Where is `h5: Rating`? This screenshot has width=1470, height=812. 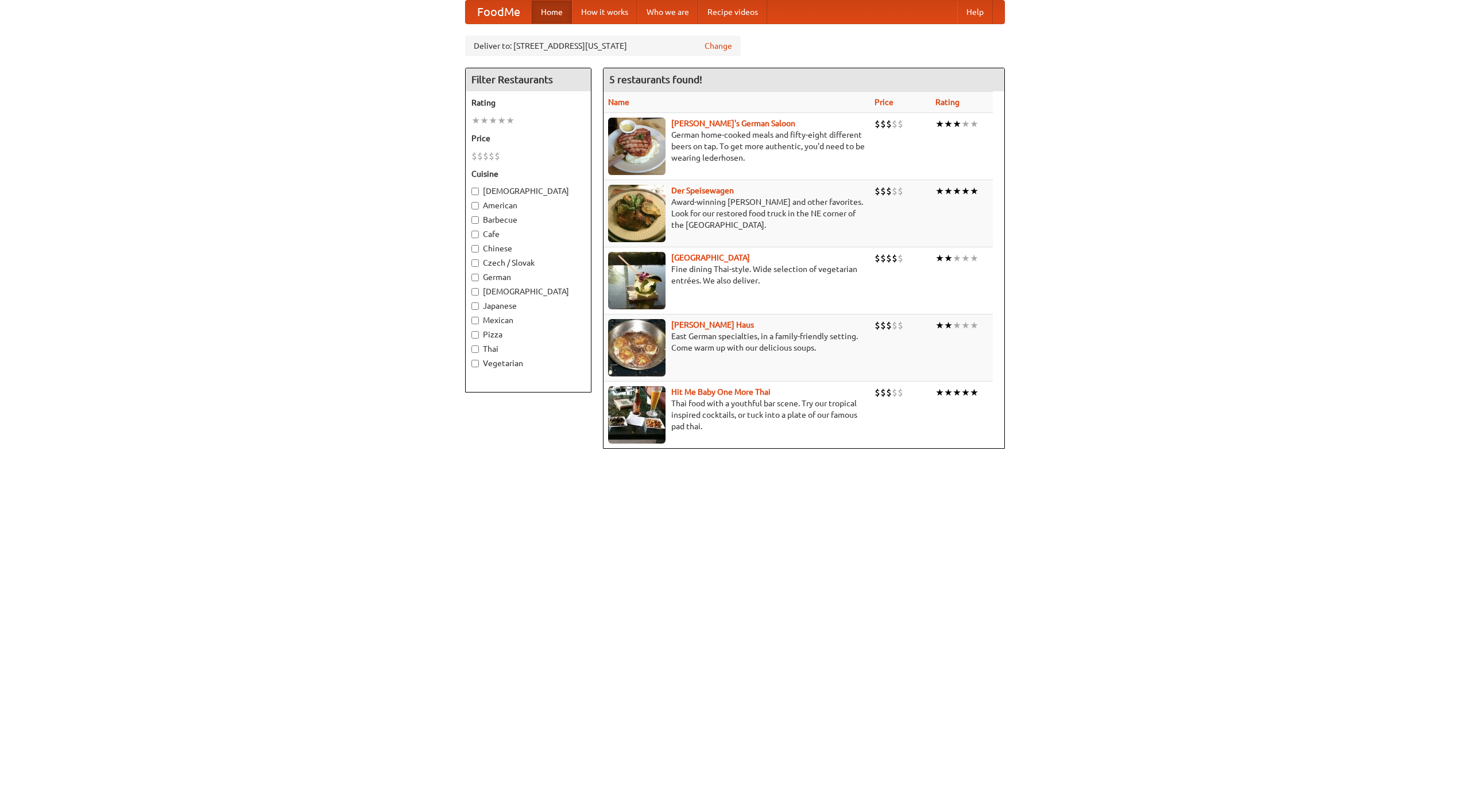
h5: Rating is located at coordinates (529, 103).